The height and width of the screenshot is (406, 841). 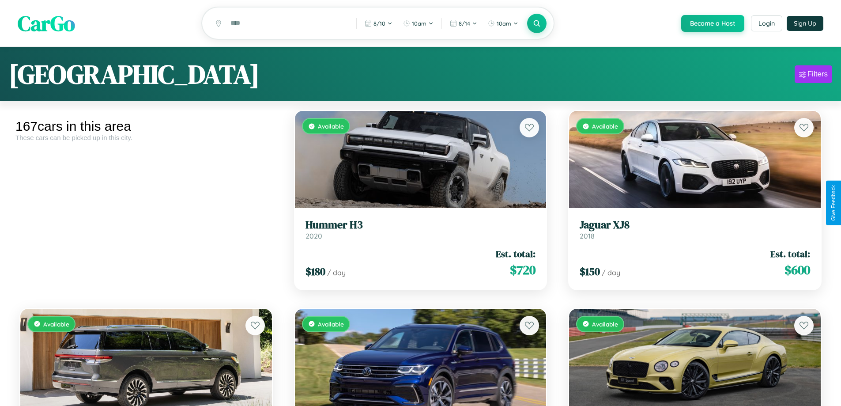 I want to click on div: 167 cars in this area, so click(x=146, y=126).